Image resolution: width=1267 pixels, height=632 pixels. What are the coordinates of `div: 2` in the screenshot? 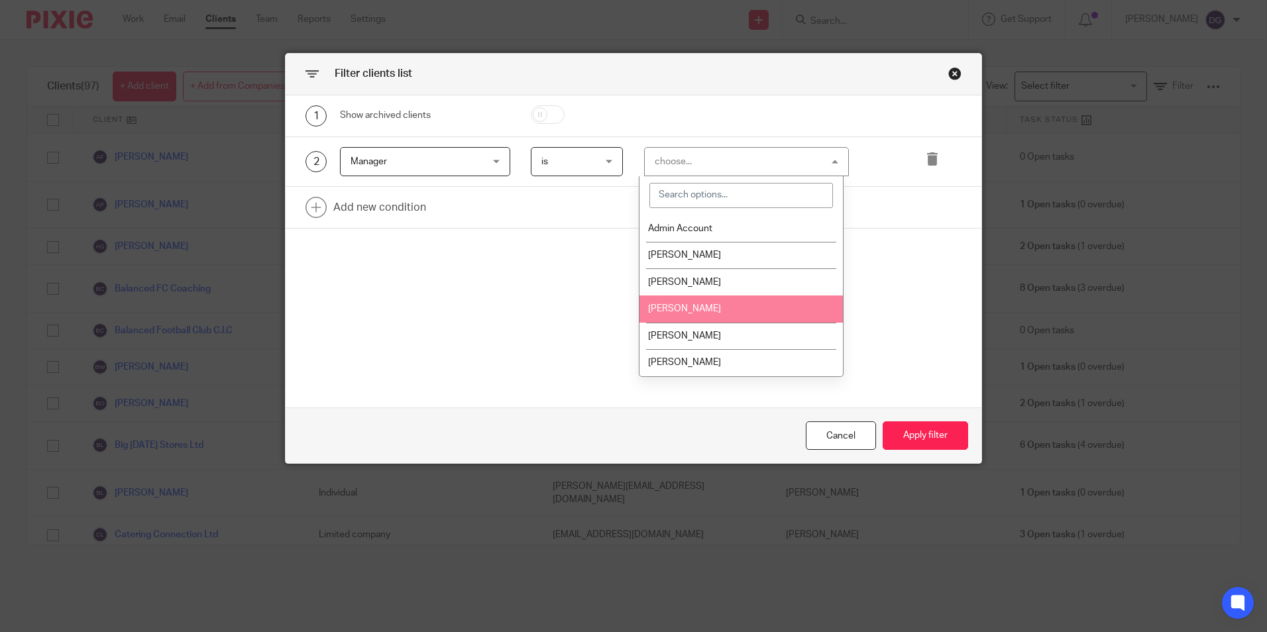 It's located at (316, 162).